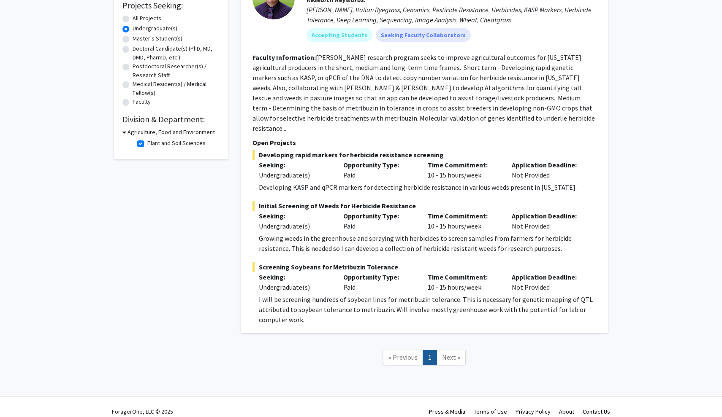 The image size is (722, 417). I want to click on b: Faculty Information:, so click(284, 57).